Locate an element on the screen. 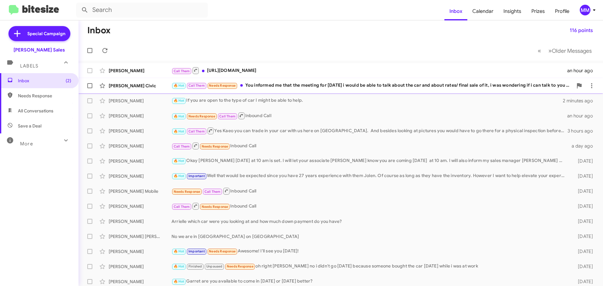  button: Previous is located at coordinates (539, 51).